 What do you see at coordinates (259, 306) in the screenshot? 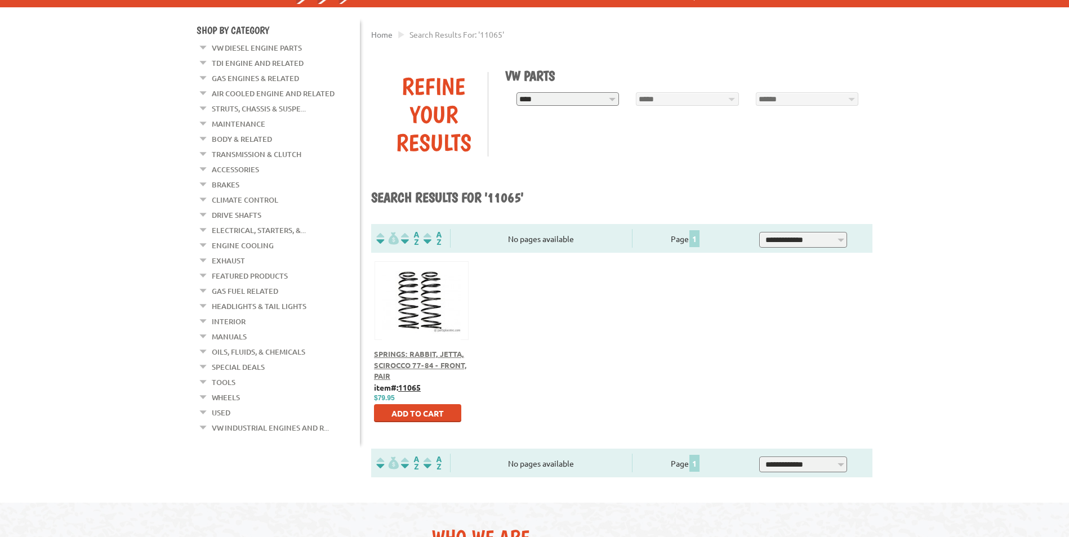
I see `a: Headlights & Tail Lights` at bounding box center [259, 306].